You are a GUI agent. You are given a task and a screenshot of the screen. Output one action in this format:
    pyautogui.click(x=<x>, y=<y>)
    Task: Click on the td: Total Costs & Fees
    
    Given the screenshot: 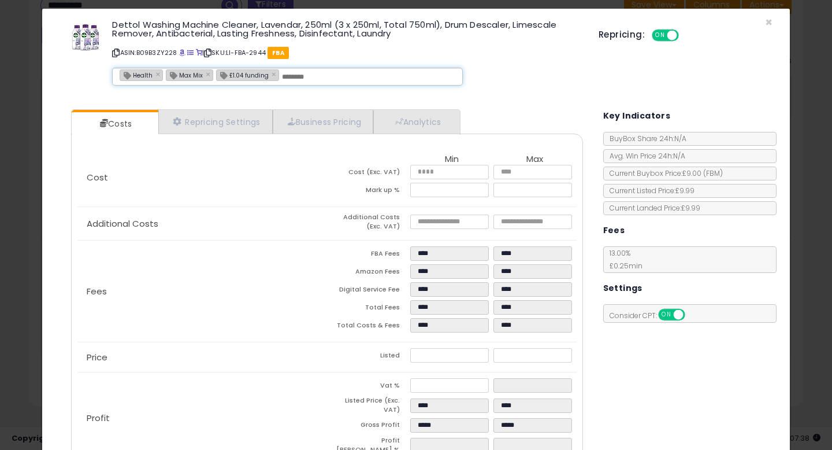 What is the action you would take?
    pyautogui.click(x=369, y=326)
    